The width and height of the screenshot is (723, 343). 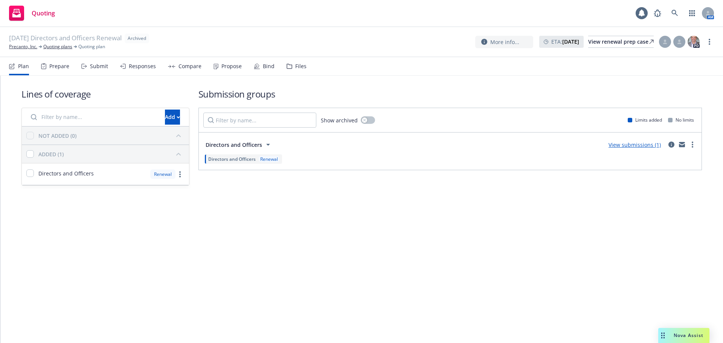 What do you see at coordinates (43, 13) in the screenshot?
I see `span: Quoting` at bounding box center [43, 13].